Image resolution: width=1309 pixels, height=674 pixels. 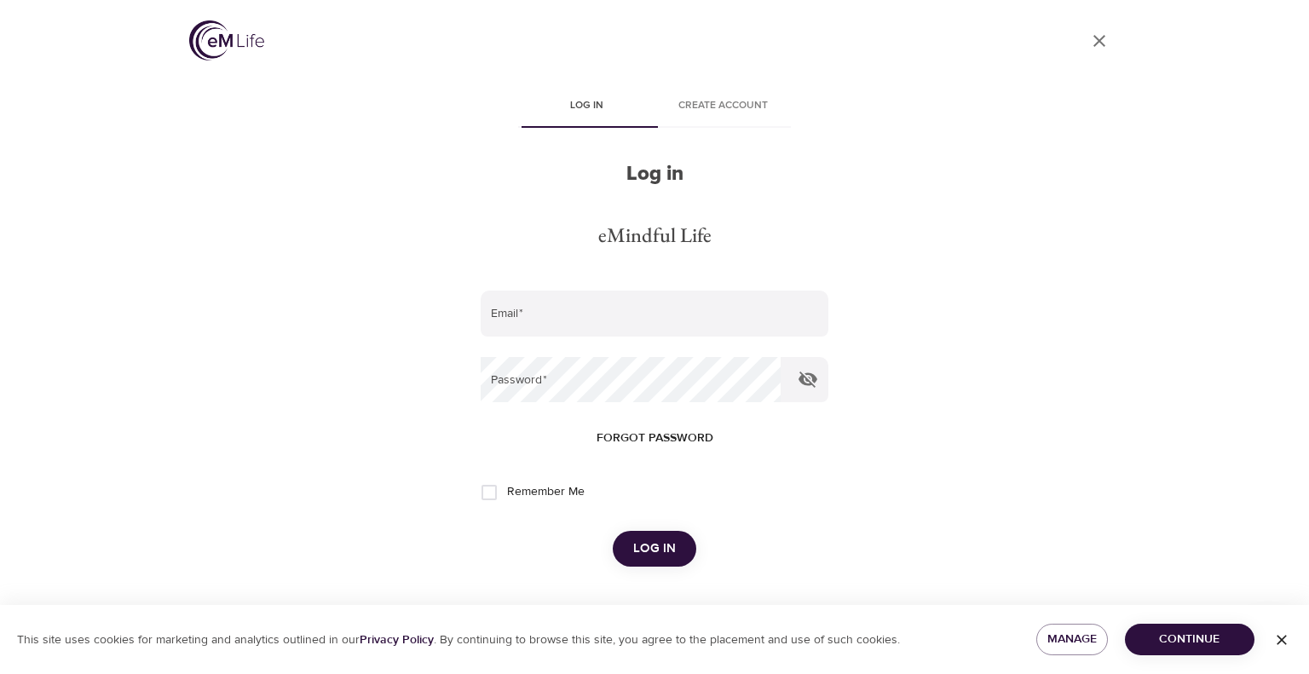 What do you see at coordinates (654, 107) in the screenshot?
I see `div: disabled tabs example` at bounding box center [654, 107].